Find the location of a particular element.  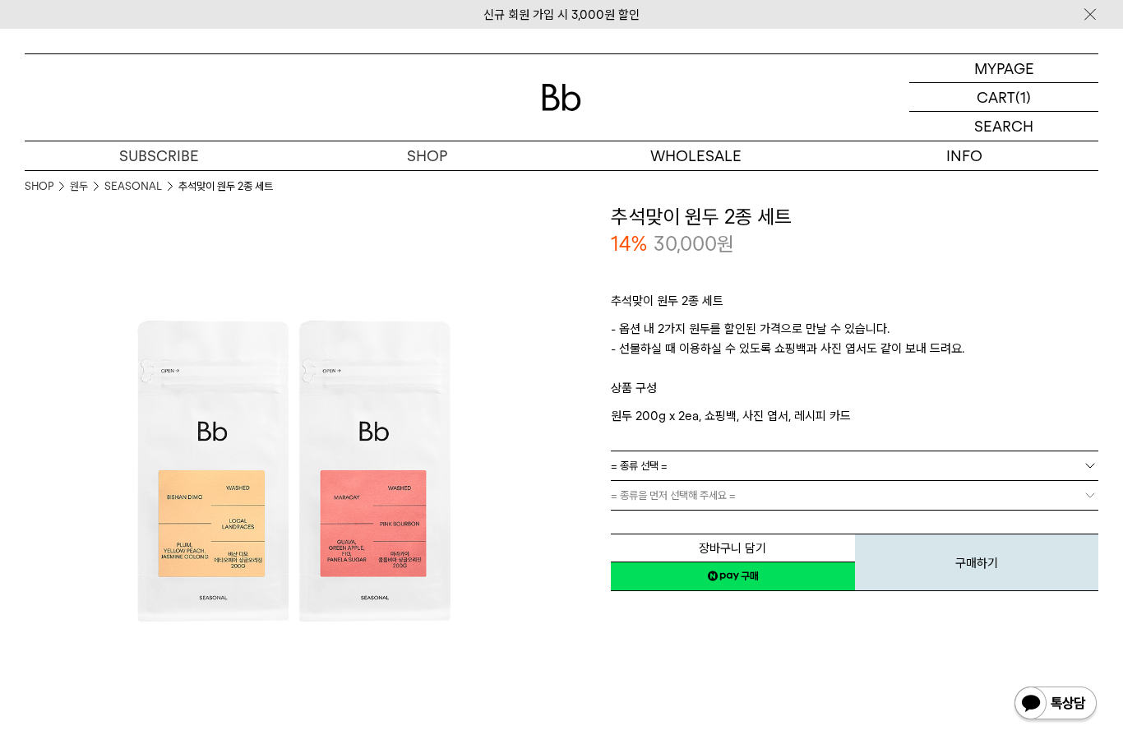

a: SEASONAL is located at coordinates (133, 187).